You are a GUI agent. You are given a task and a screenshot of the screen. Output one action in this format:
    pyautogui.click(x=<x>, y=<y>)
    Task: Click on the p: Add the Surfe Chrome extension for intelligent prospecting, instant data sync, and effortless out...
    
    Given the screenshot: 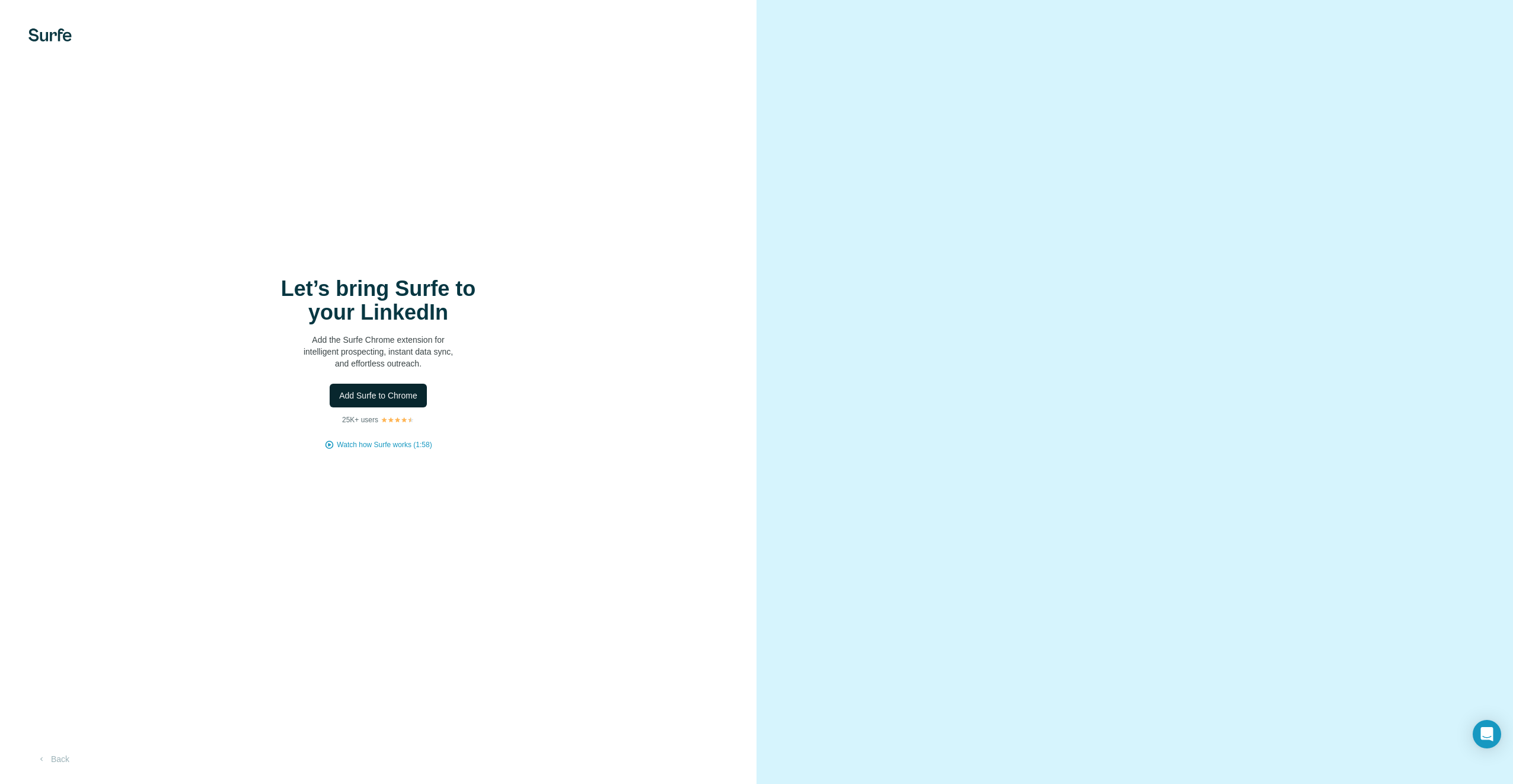 What is the action you would take?
    pyautogui.click(x=378, y=351)
    